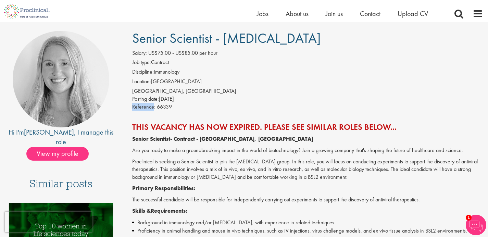  I want to click on span: 1, so click(469, 218).